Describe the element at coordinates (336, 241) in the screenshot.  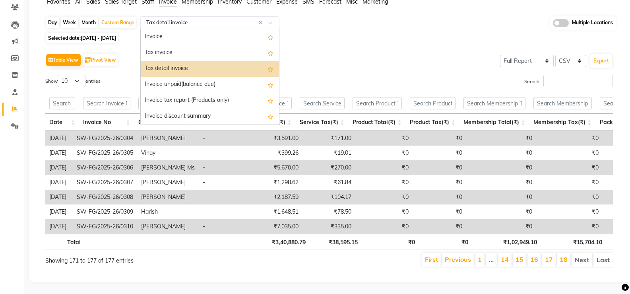
I see `th: ₹38,595.15` at that location.